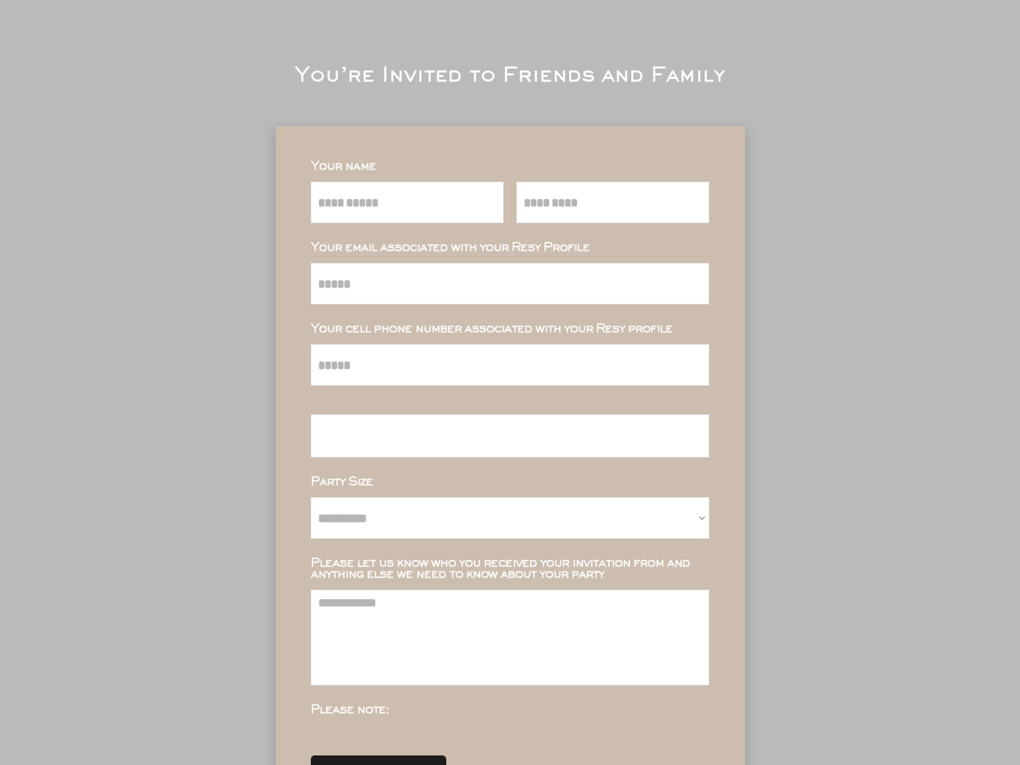 The image size is (1020, 765). What do you see at coordinates (510, 569) in the screenshot?
I see `div: Please let us know who you received your invitation from and anything else we need to know about ...` at bounding box center [510, 569].